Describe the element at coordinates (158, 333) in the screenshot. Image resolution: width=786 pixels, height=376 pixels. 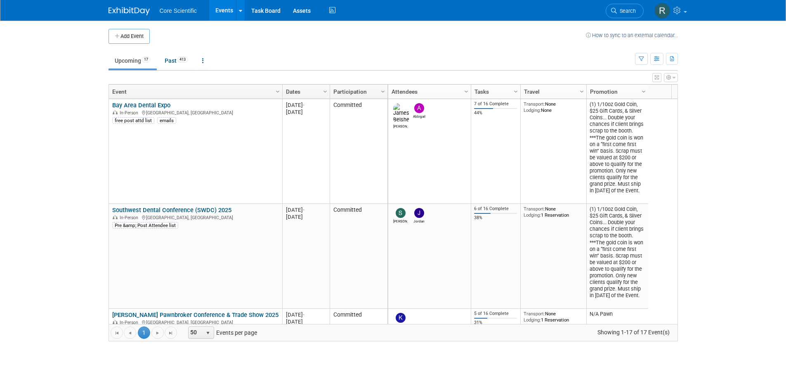
I see `a: Go to the next page` at that location.